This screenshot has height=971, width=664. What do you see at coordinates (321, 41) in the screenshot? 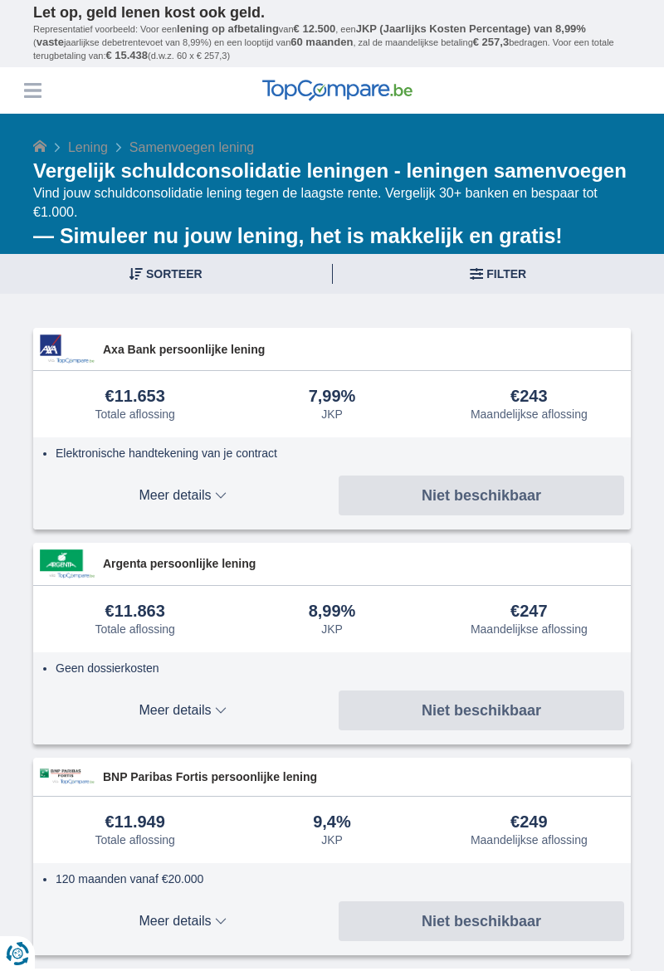
I see `span: 60 maanden` at bounding box center [321, 41].